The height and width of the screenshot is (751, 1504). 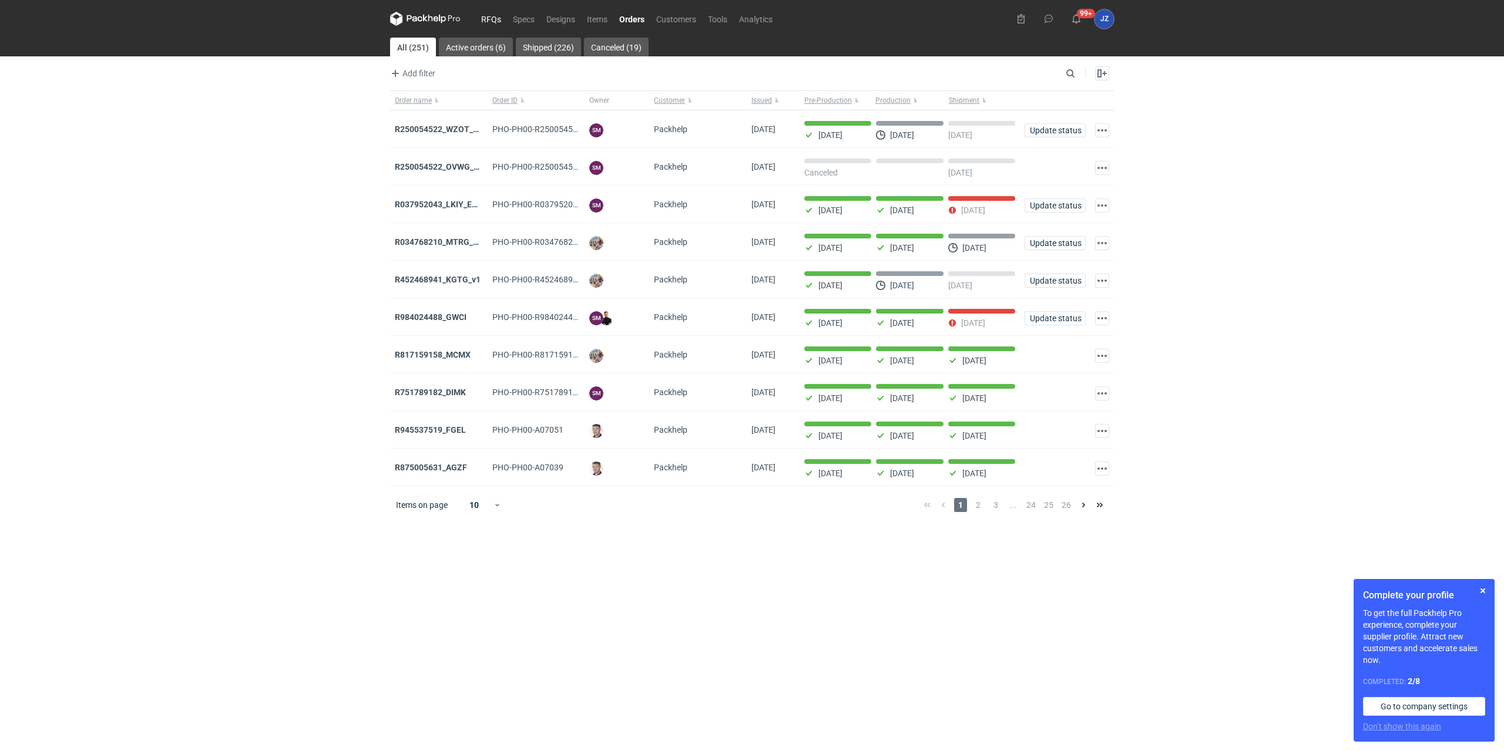 I want to click on span: Order name, so click(x=413, y=100).